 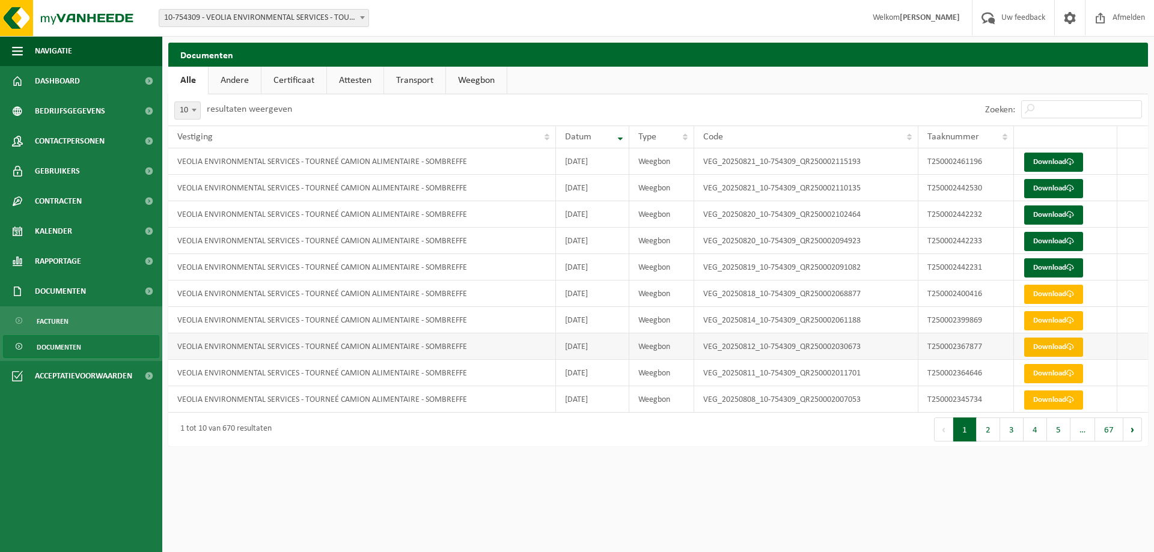 What do you see at coordinates (58, 201) in the screenshot?
I see `span: Contracten` at bounding box center [58, 201].